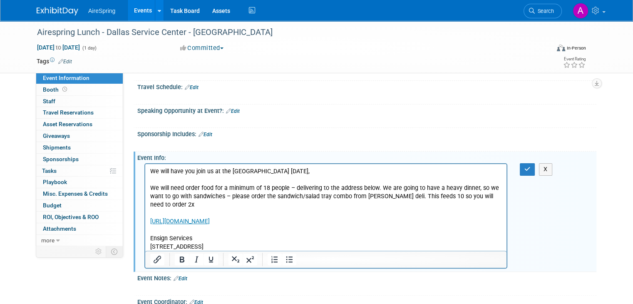 This screenshot has width=633, height=304. Describe the element at coordinates (55, 182) in the screenshot. I see `span: Playbook` at that location.